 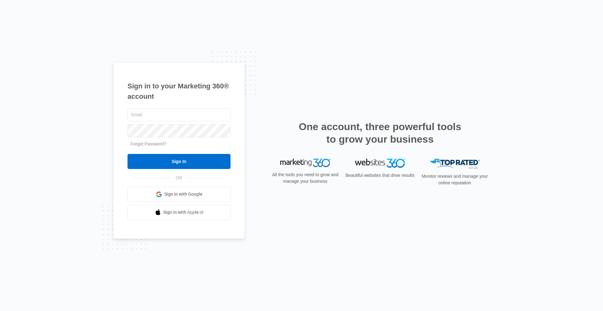 I want to click on input: Email, so click(x=179, y=115).